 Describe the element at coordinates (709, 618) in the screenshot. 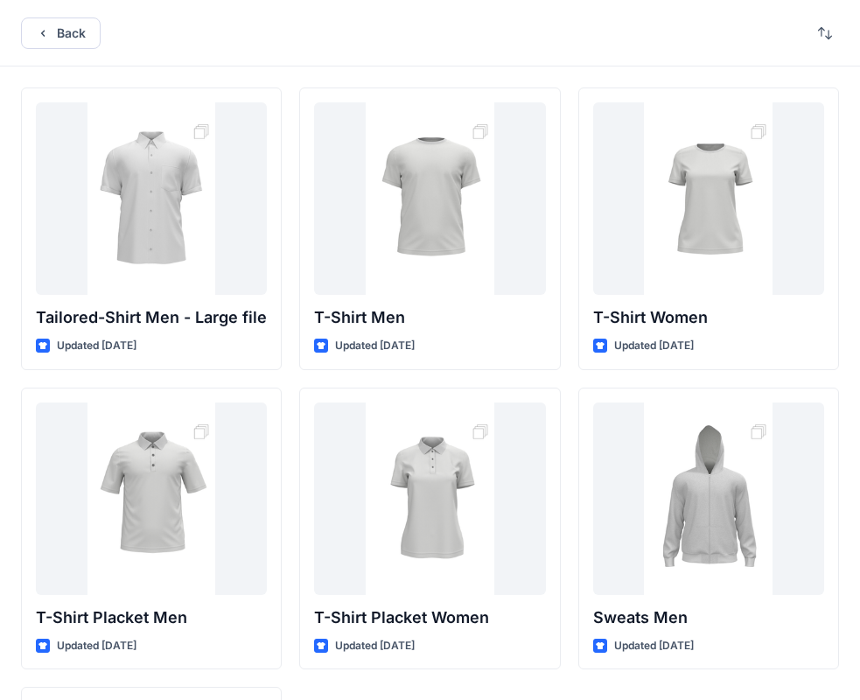

I see `p: Sweats Men` at that location.